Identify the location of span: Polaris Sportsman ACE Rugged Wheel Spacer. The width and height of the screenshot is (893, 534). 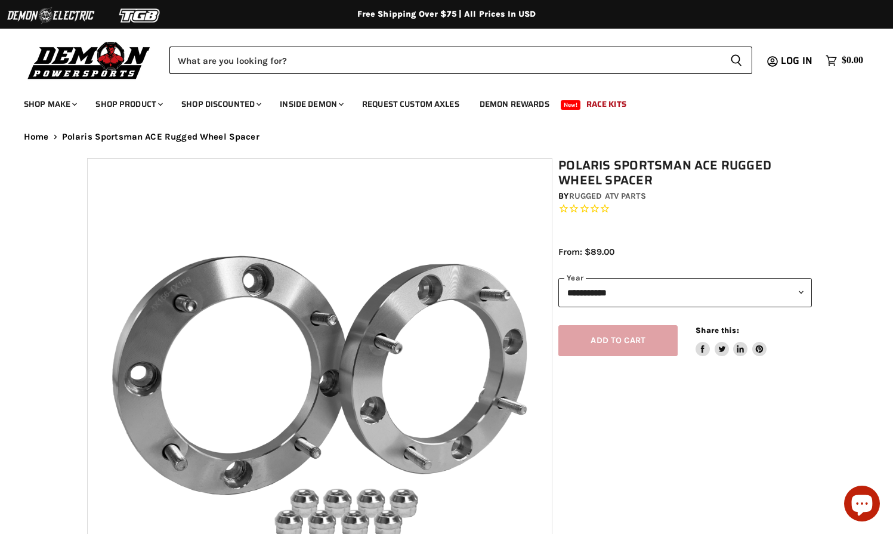
(161, 137).